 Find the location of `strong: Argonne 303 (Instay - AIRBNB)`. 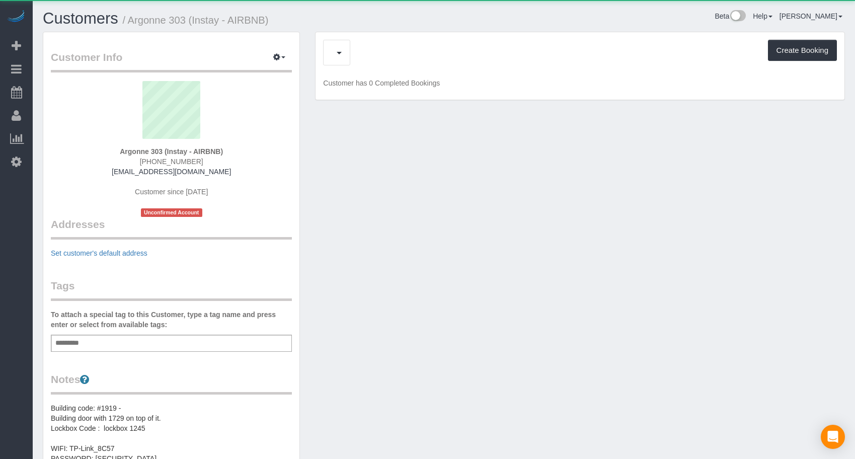

strong: Argonne 303 (Instay - AIRBNB) is located at coordinates (171, 151).